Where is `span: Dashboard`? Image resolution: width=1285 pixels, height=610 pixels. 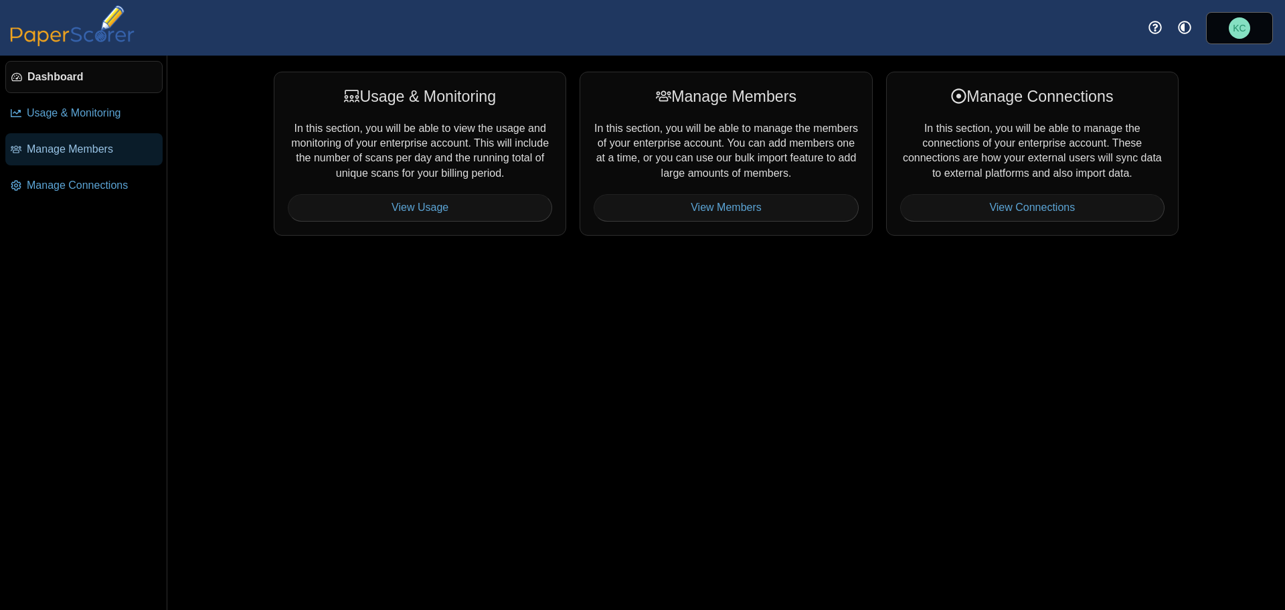 span: Dashboard is located at coordinates (92, 77).